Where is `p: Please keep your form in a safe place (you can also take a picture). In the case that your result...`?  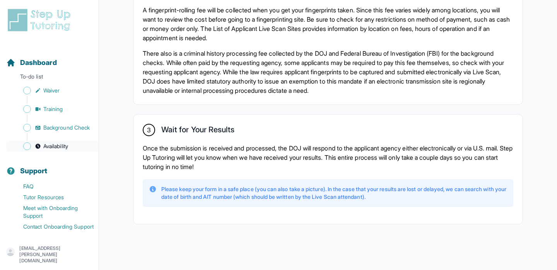 p: Please keep your form in a safe place (you can also take a picture). In the case that your result... is located at coordinates (334, 193).